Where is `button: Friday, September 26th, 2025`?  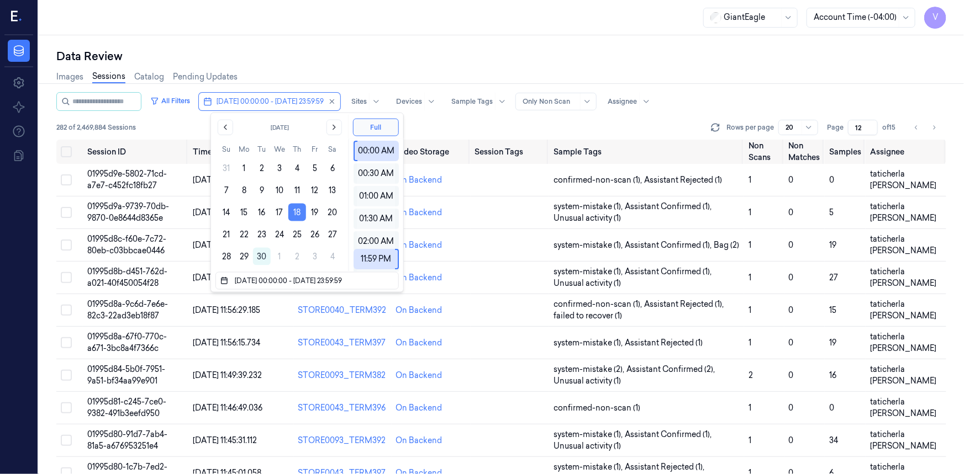
button: Friday, September 26th, 2025 is located at coordinates (315, 235).